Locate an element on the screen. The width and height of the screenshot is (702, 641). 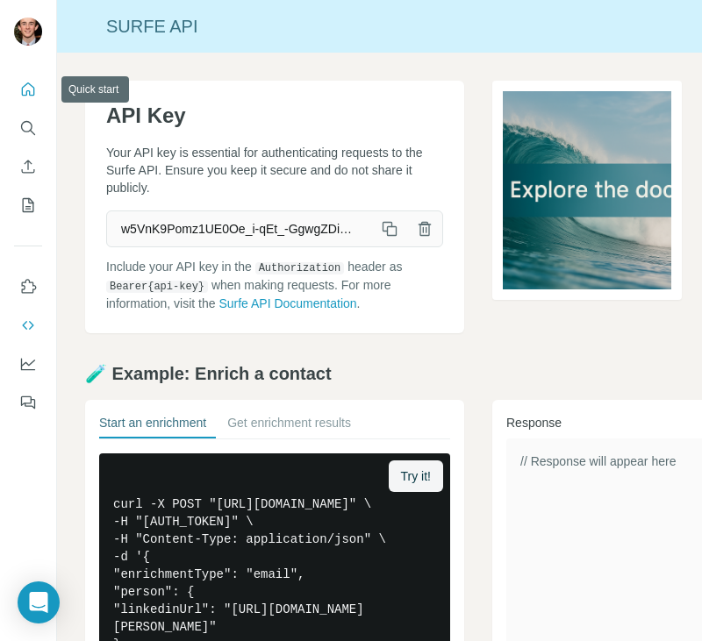
span: w5VnK9Pomz1UE0Oe_i-qEt_-GgwgZDi57K5IgruWHyQ is located at coordinates (239, 229).